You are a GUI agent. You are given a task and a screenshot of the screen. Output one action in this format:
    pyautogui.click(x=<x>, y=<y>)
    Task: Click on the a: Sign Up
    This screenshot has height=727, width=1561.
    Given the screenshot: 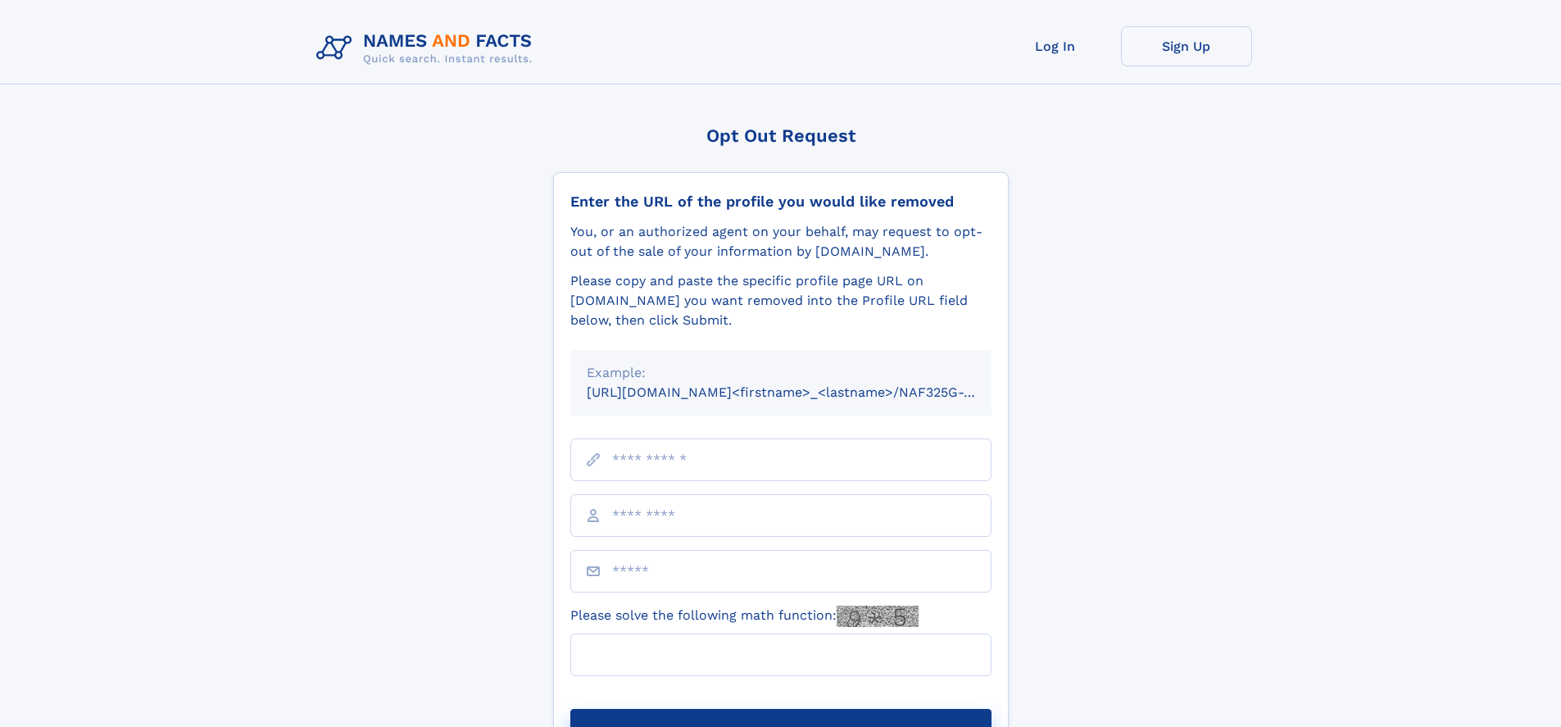 What is the action you would take?
    pyautogui.click(x=1187, y=46)
    